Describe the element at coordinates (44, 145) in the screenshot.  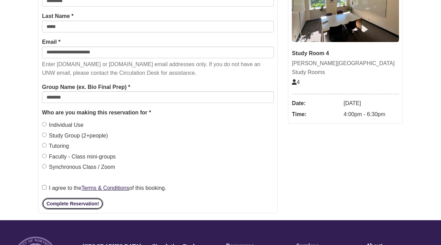
I see `input: Tutoring` at that location.